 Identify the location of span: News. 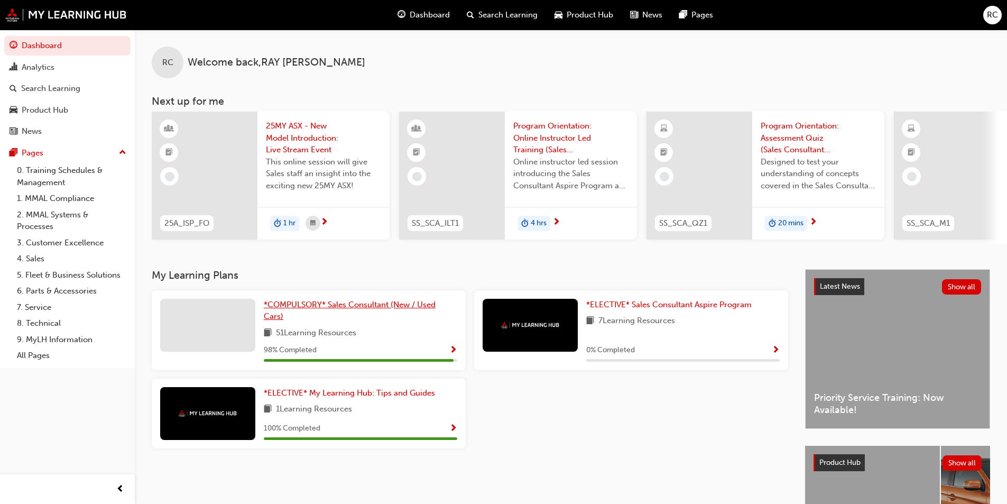
(652, 15).